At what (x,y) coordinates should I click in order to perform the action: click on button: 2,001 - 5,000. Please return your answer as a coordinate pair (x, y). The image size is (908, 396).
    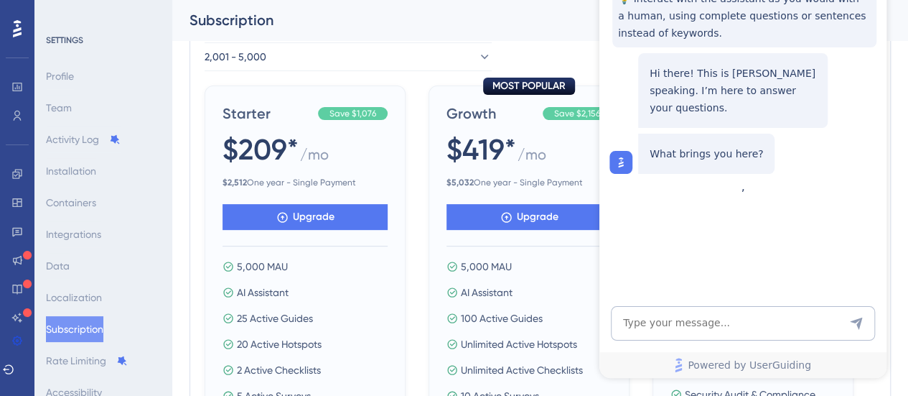
    Looking at the image, I should click on (348, 57).